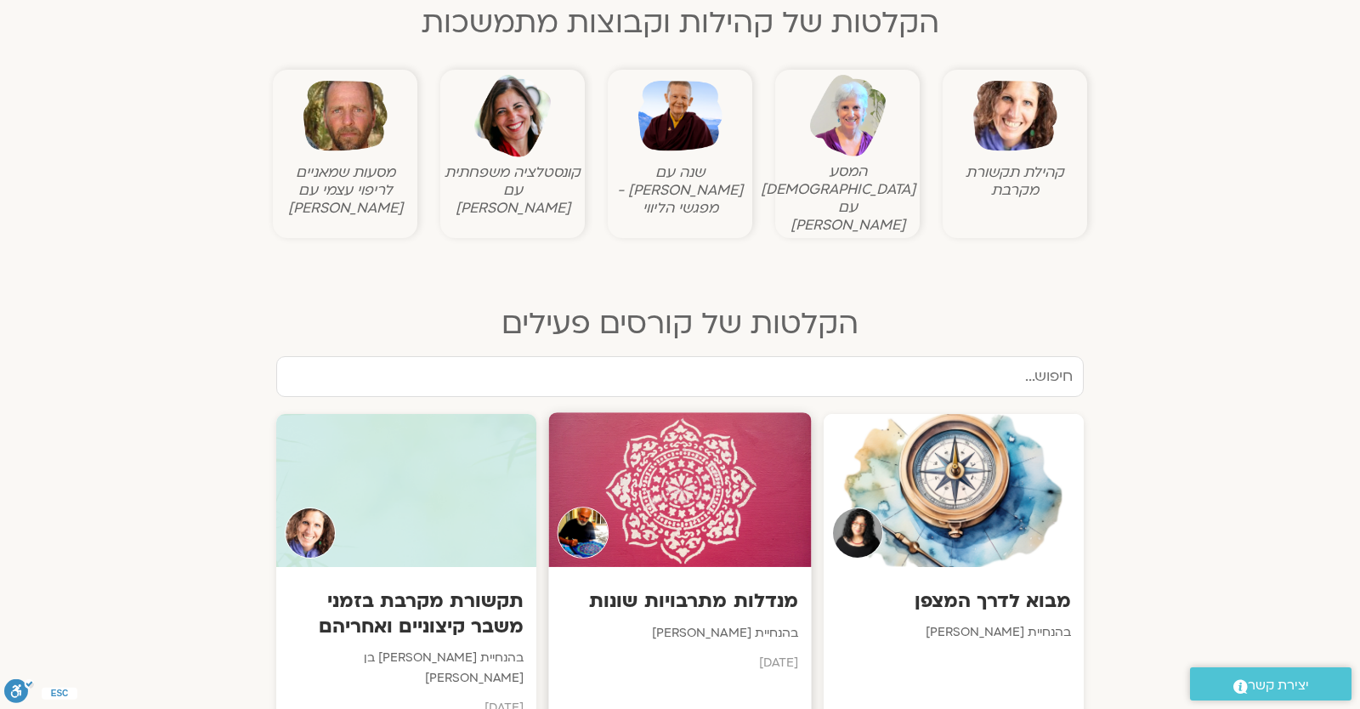 Image resolution: width=1360 pixels, height=709 pixels. What do you see at coordinates (954, 601) in the screenshot?
I see `h3: מבוא לדרך המצפן` at bounding box center [954, 601].